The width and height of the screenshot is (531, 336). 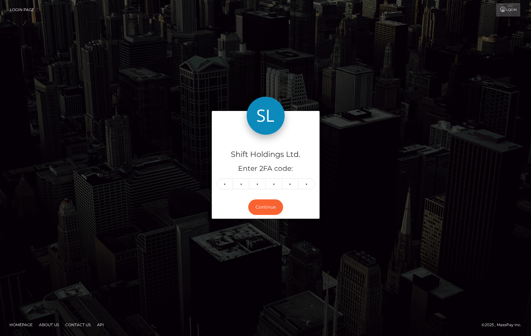 I want to click on button: Continue, so click(x=266, y=207).